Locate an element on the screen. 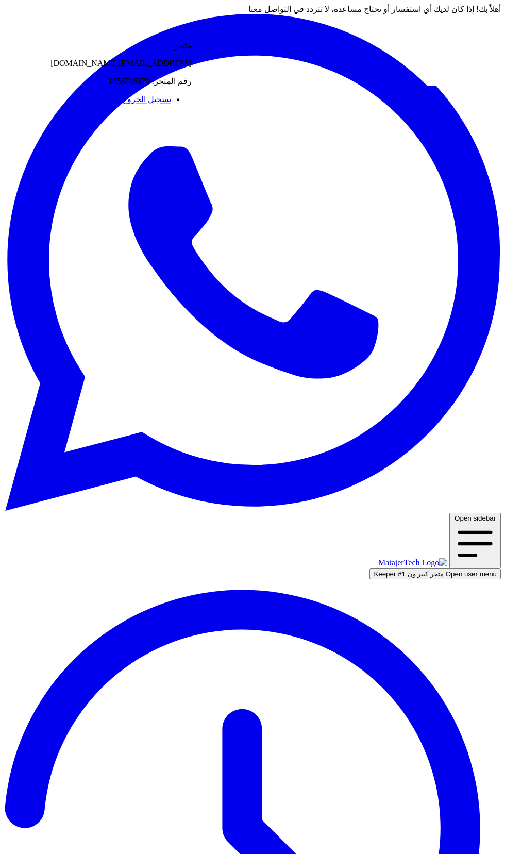  button: Open sidebar is located at coordinates (475, 541).